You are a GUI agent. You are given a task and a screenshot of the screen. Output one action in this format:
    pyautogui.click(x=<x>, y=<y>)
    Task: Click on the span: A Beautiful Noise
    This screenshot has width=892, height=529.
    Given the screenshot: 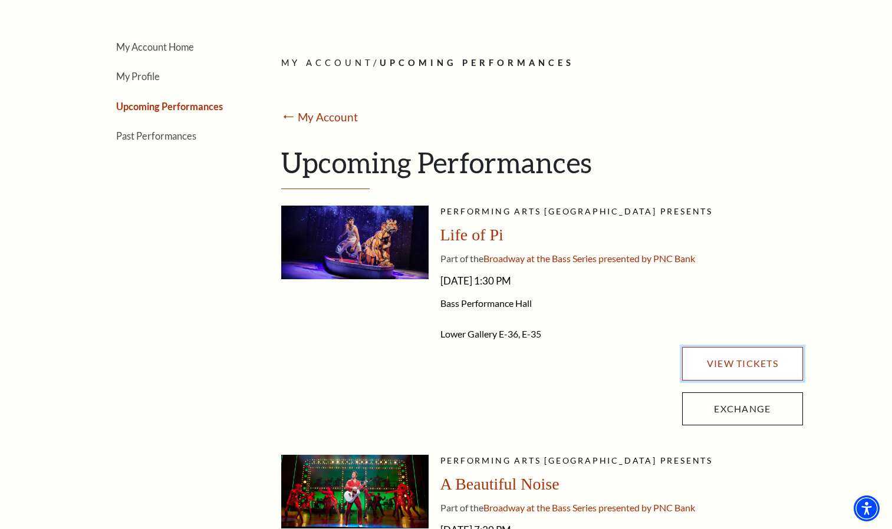 What is the action you would take?
    pyautogui.click(x=500, y=484)
    